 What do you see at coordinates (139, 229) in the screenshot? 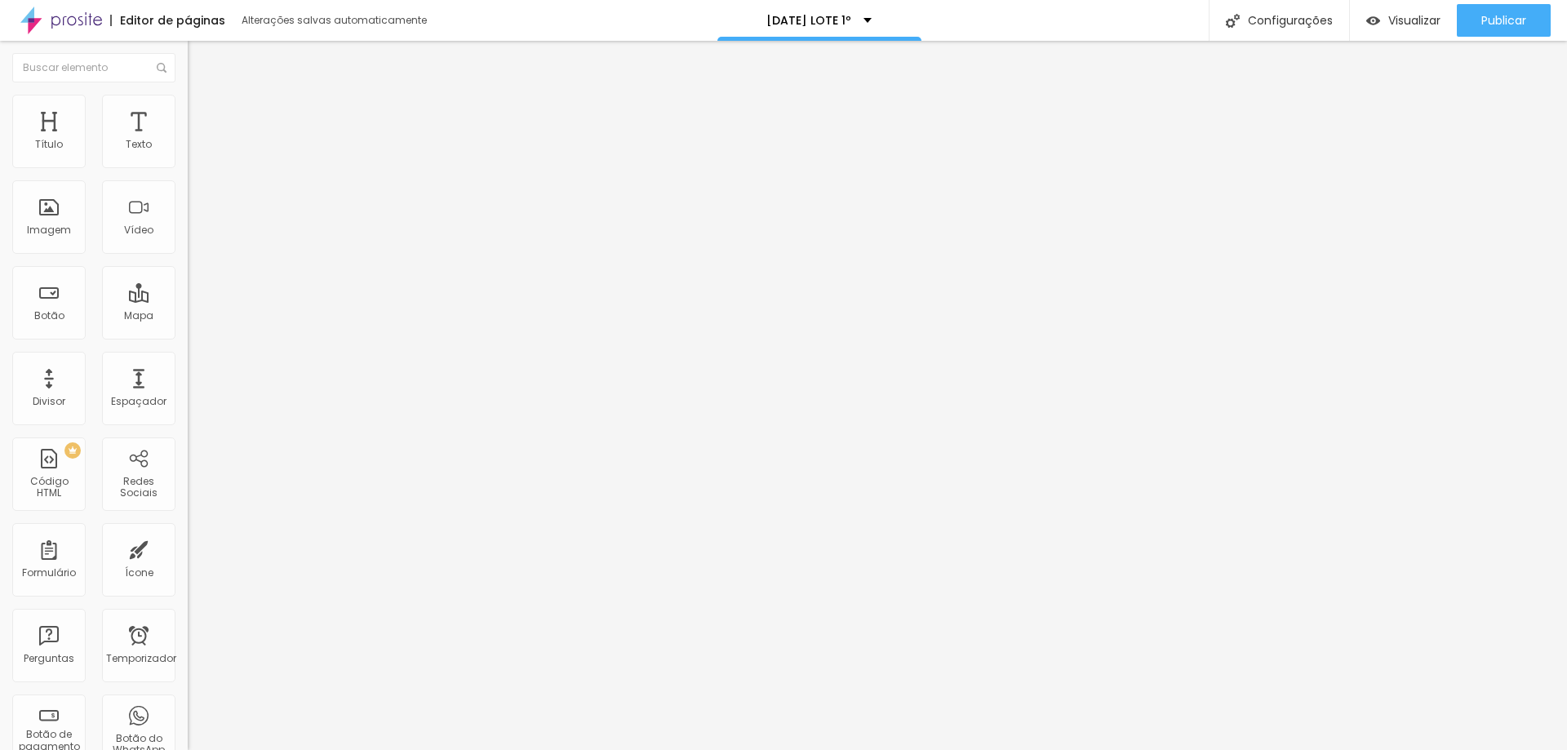
I see `font: Vídeo` at bounding box center [139, 229].